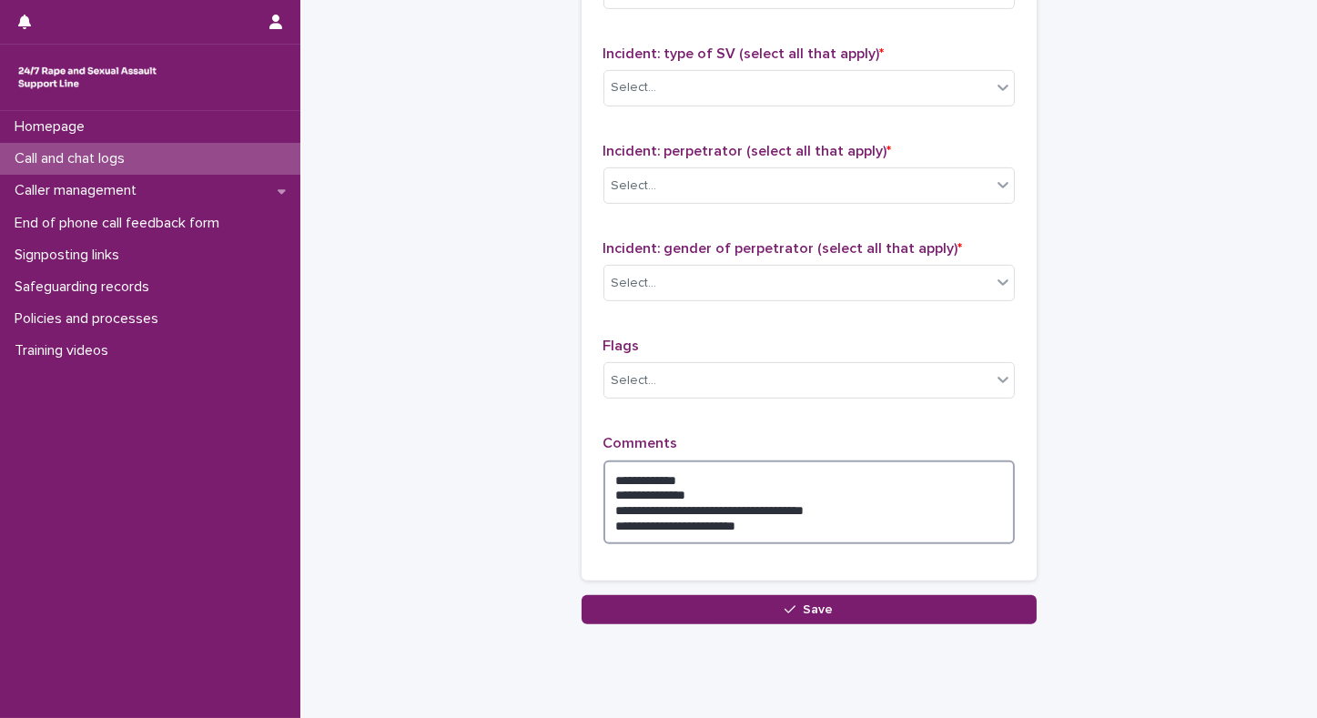 This screenshot has width=1317, height=718. What do you see at coordinates (622, 346) in the screenshot?
I see `span: Flags` at bounding box center [622, 346].